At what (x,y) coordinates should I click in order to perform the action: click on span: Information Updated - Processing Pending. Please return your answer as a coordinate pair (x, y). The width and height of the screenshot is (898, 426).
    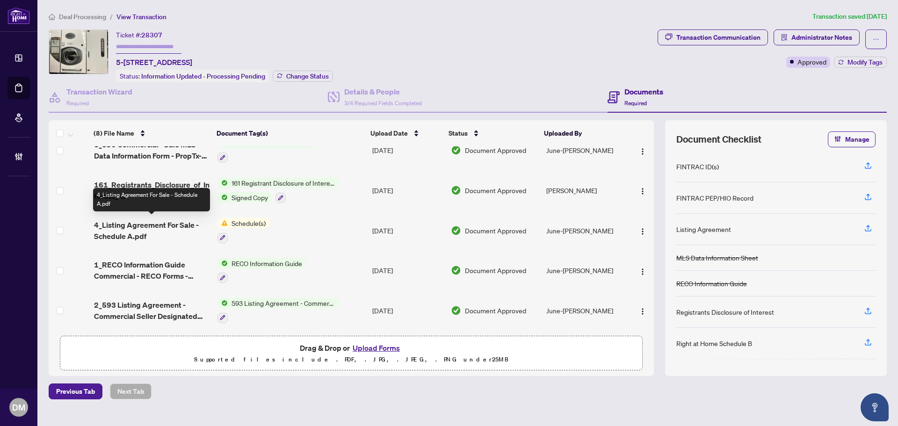
    Looking at the image, I should click on (203, 76).